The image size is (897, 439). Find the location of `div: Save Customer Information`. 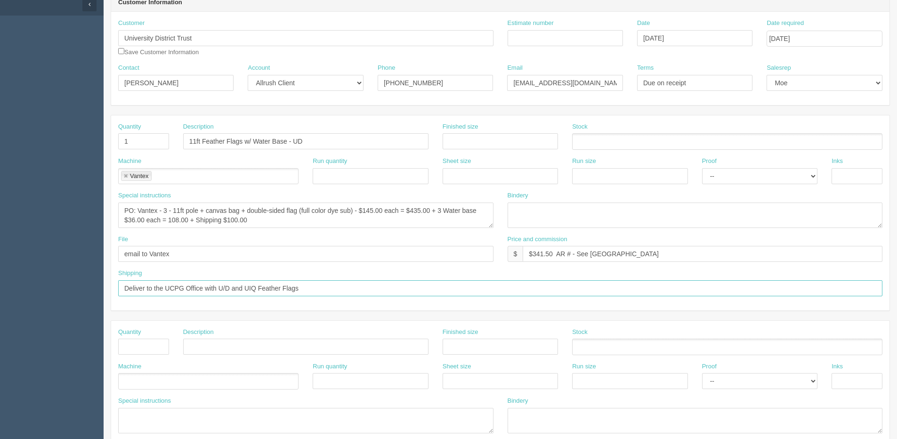

div: Save Customer Information is located at coordinates (306, 38).